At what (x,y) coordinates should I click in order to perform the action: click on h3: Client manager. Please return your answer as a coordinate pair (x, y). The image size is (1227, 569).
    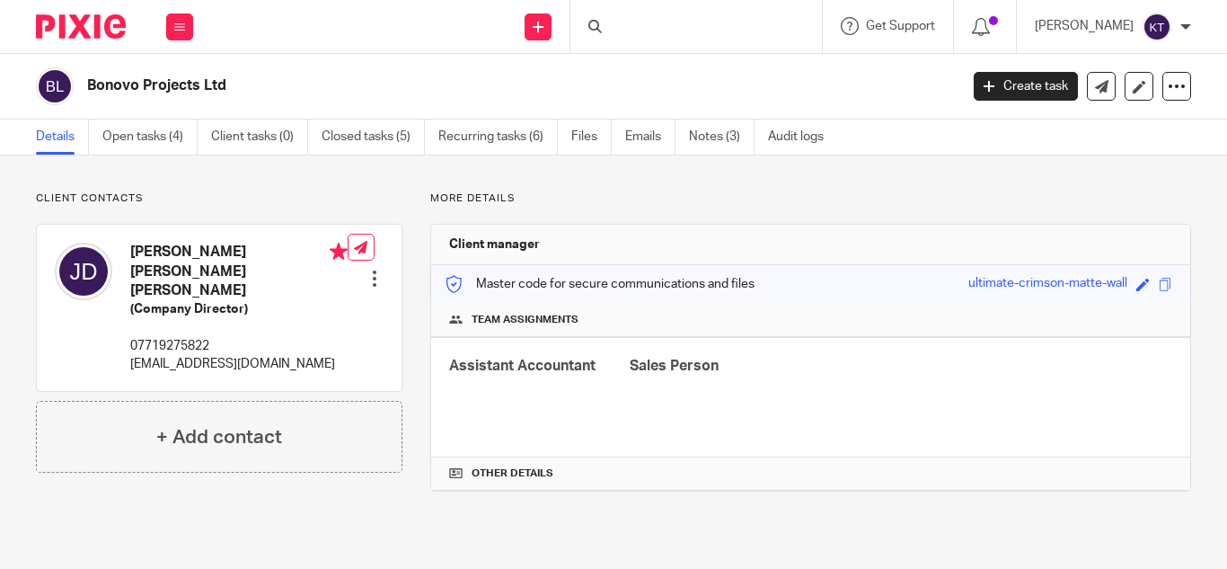
    Looking at the image, I should click on (494, 244).